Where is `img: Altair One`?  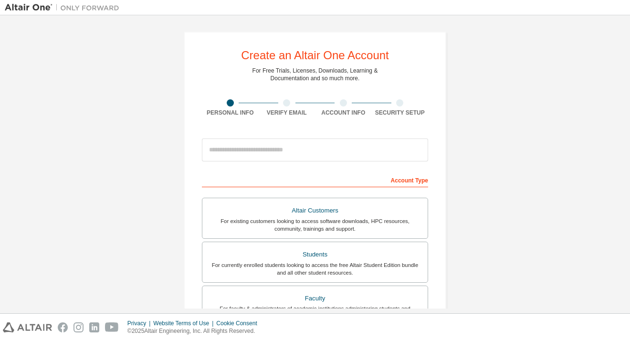 img: Altair One is located at coordinates (64, 8).